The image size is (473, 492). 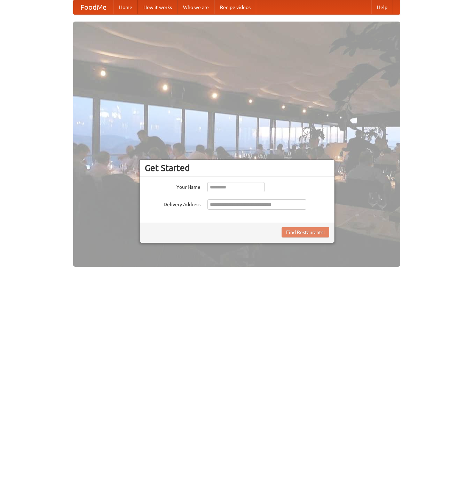 I want to click on label: Your Name, so click(x=173, y=186).